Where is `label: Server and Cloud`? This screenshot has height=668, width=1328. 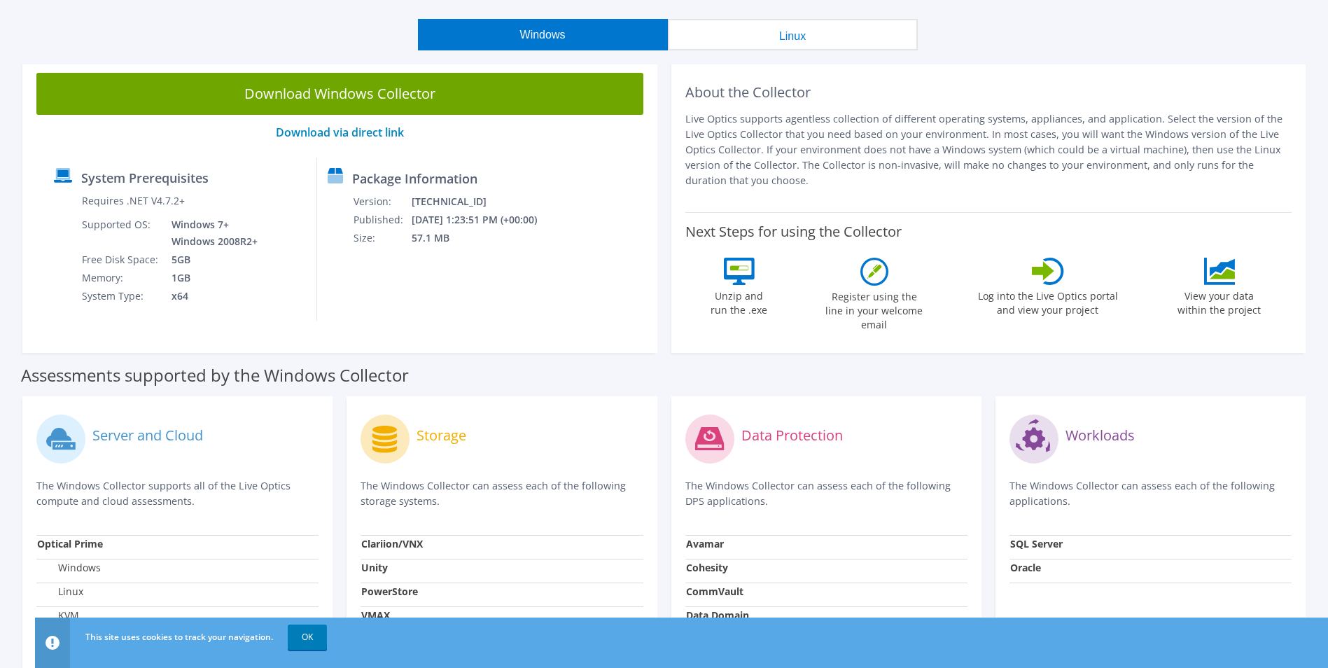 label: Server and Cloud is located at coordinates (148, 436).